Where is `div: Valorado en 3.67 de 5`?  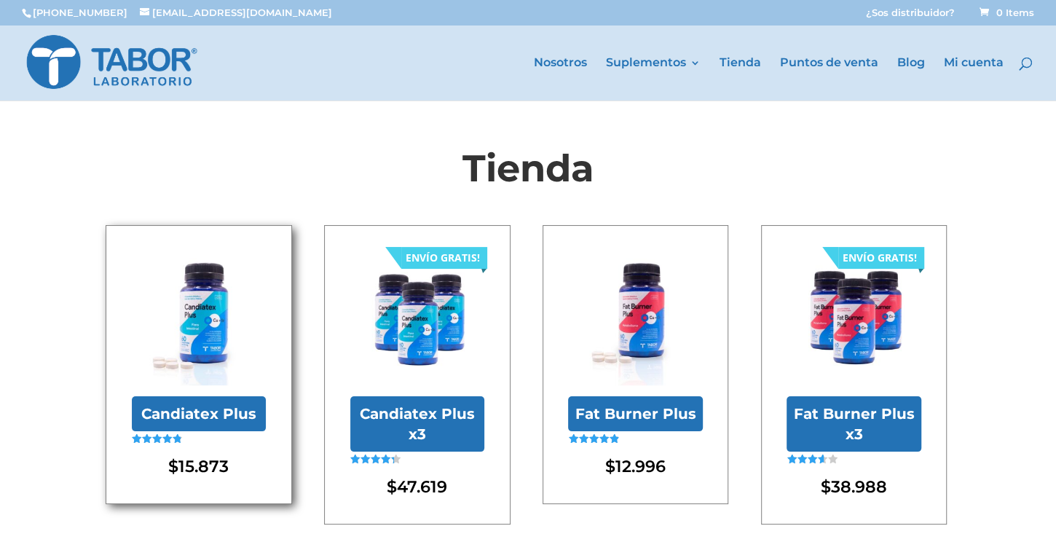
div: Valorado en 3.67 de 5 is located at coordinates (811, 459).